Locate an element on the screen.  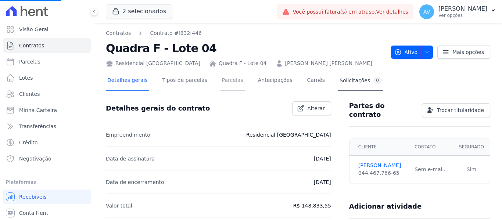
a: Antecipações is located at coordinates (275, 81).